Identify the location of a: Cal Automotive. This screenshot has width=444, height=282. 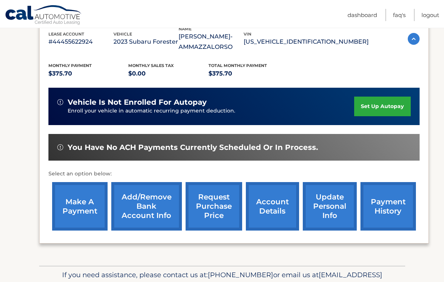
(44, 16).